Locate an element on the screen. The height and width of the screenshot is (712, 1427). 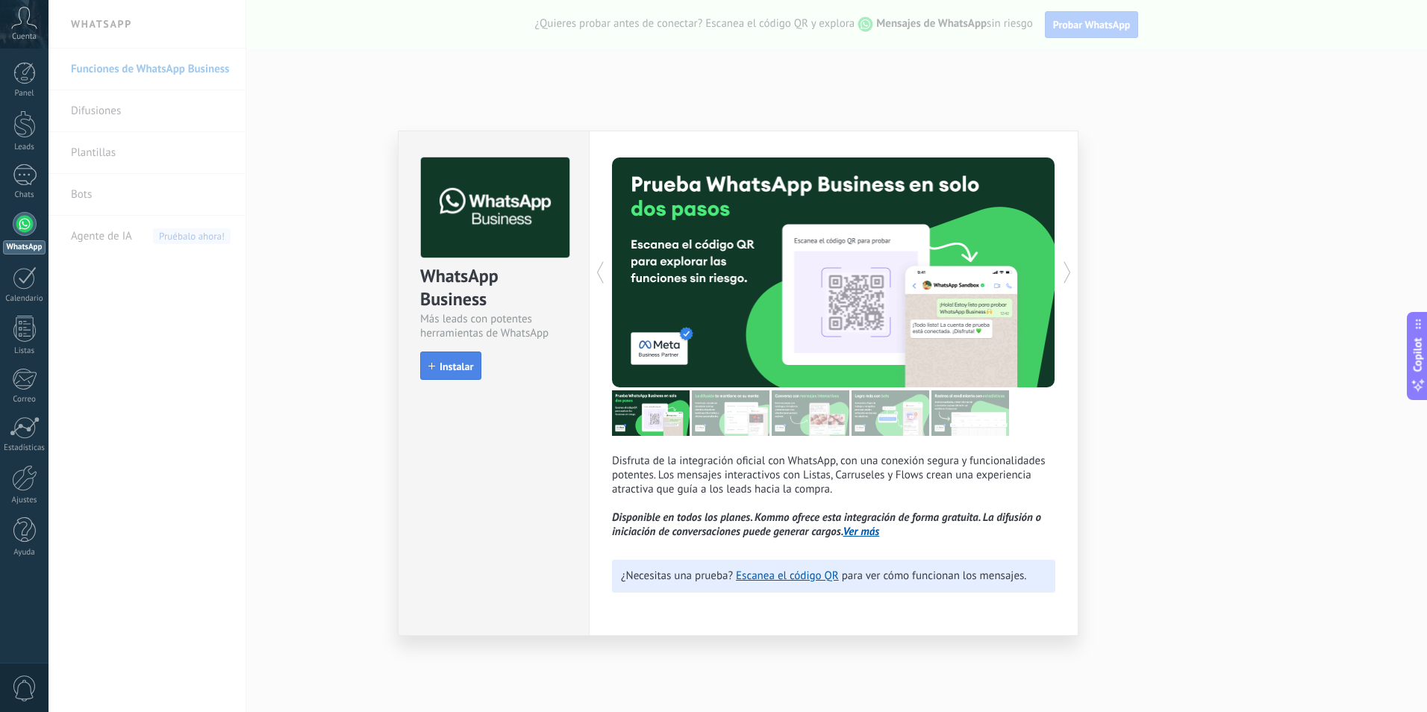
div: Panel is located at coordinates (25, 93).